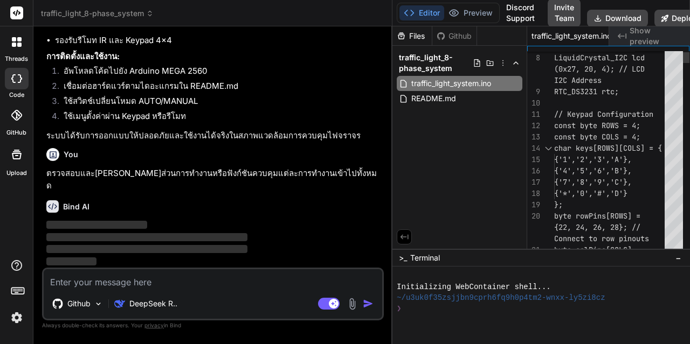 The image size is (690, 344). What do you see at coordinates (533, 126) in the screenshot?
I see `div: 12` at bounding box center [533, 126].